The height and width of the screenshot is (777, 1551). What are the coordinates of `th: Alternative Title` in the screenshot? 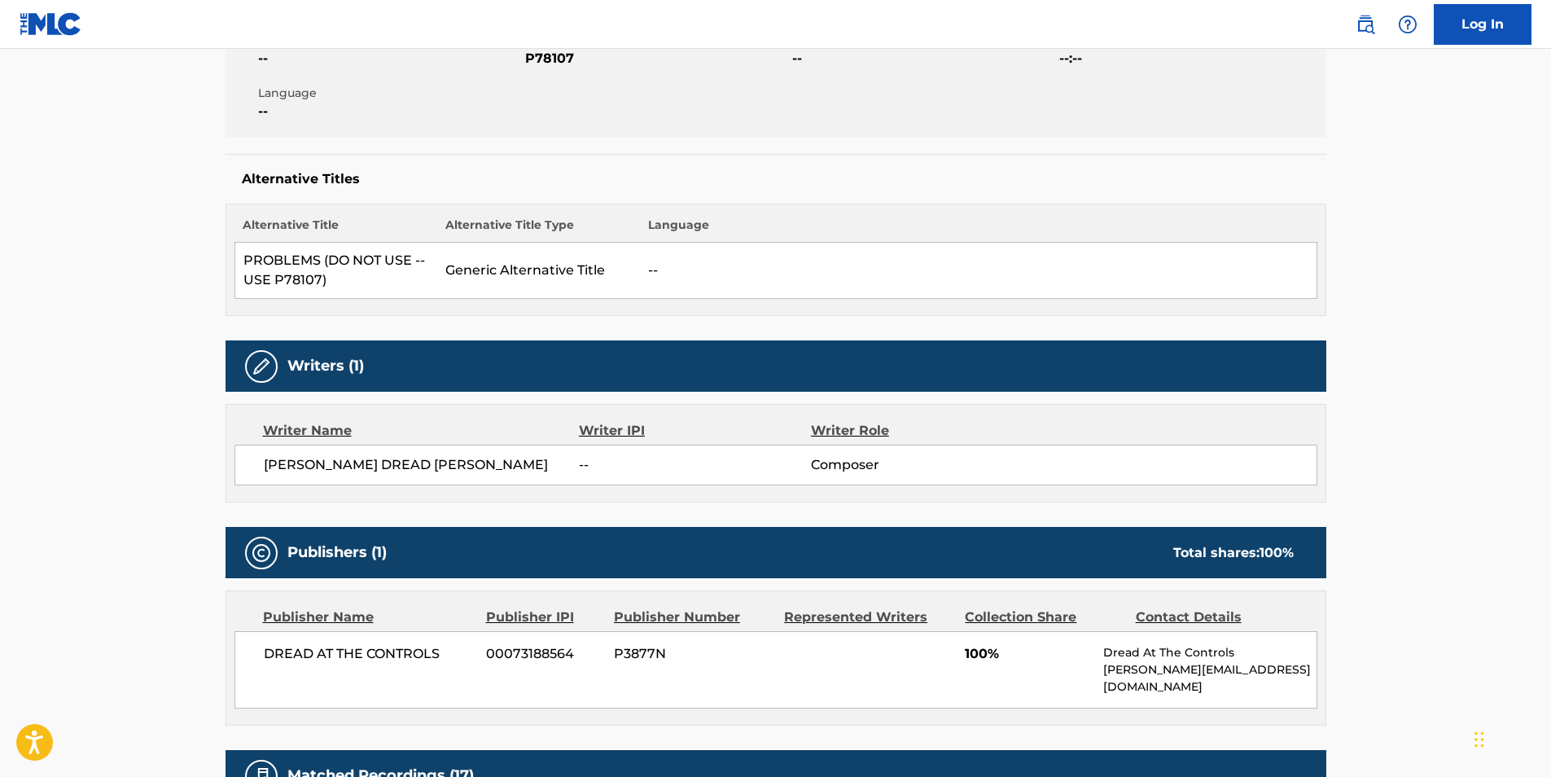 It's located at (335, 230).